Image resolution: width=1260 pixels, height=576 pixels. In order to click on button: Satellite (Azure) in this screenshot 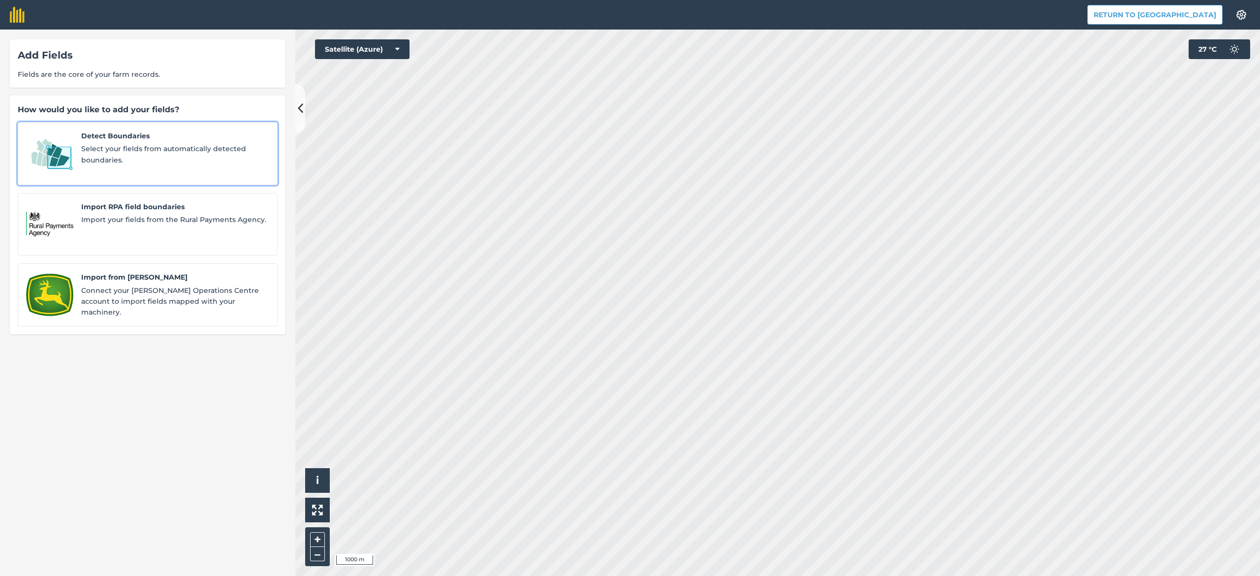, I will do `click(362, 49)`.